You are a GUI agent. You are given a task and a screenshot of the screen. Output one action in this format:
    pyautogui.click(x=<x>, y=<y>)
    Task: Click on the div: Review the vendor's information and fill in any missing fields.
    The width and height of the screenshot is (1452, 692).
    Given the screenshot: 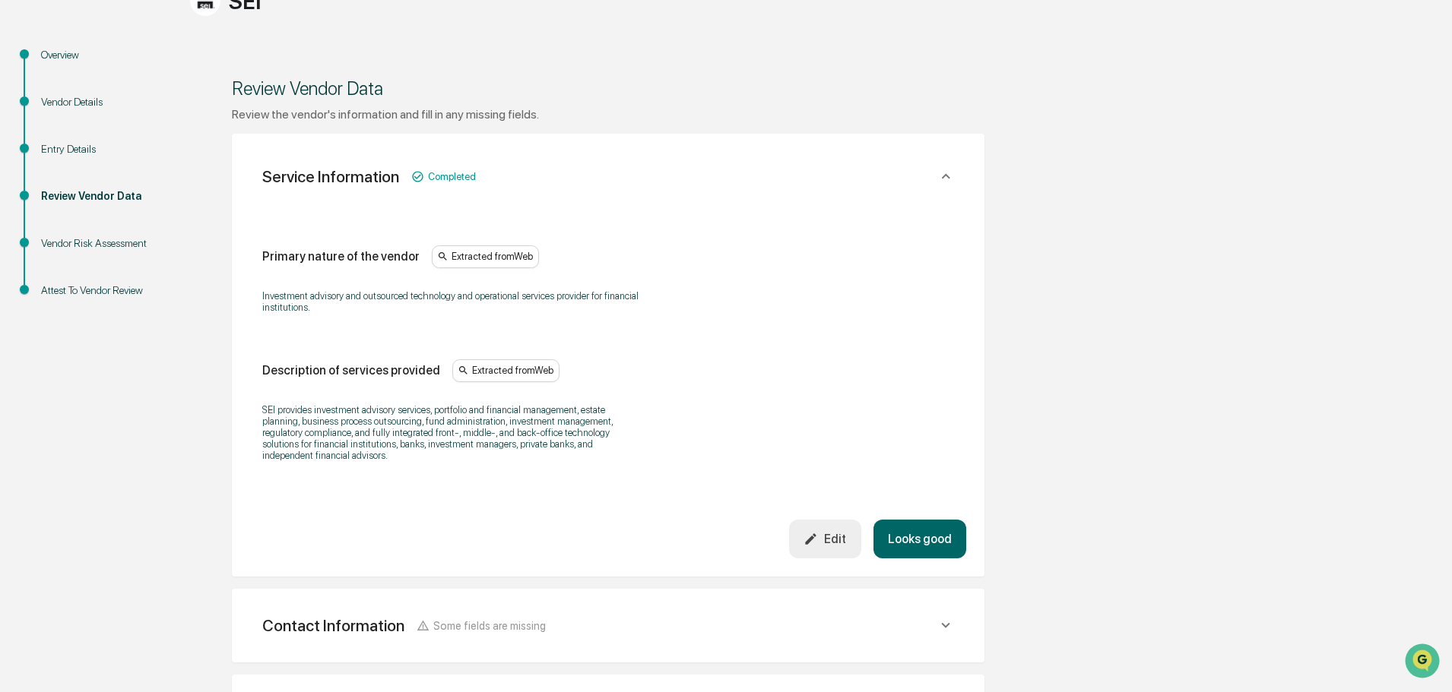 What is the action you would take?
    pyautogui.click(x=608, y=114)
    